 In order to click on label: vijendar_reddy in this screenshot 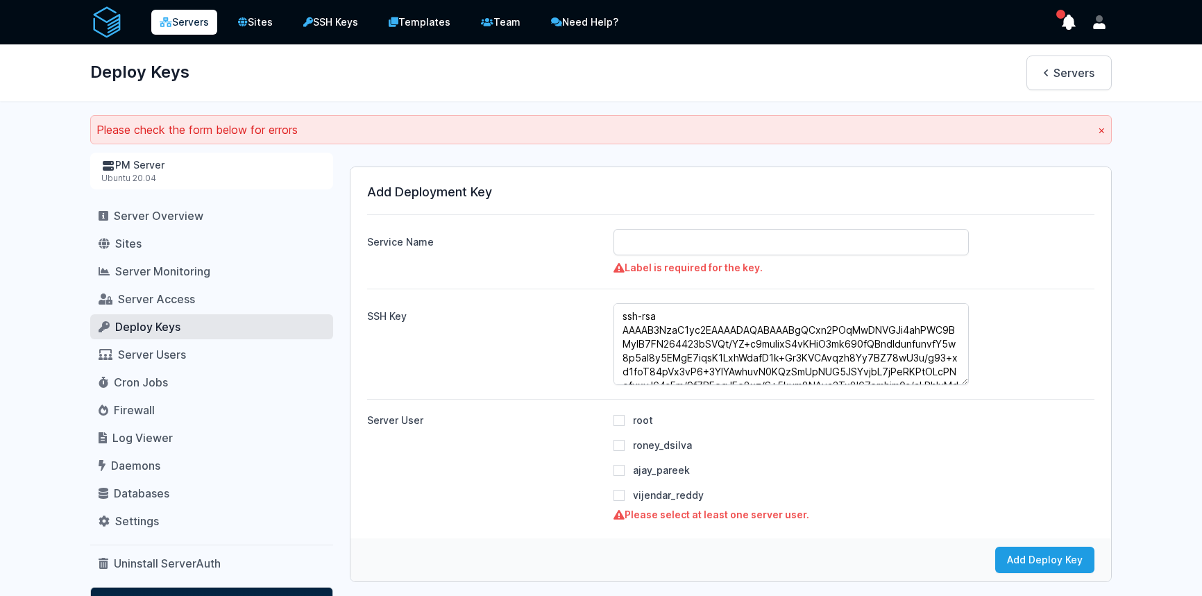, I will do `click(668, 495)`.